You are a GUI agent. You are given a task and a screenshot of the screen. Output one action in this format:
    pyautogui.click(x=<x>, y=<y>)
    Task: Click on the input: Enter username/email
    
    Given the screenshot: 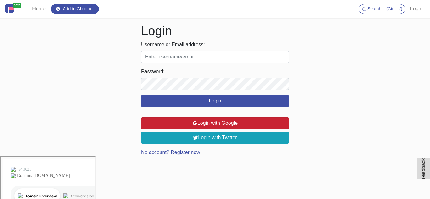 What is the action you would take?
    pyautogui.click(x=215, y=57)
    